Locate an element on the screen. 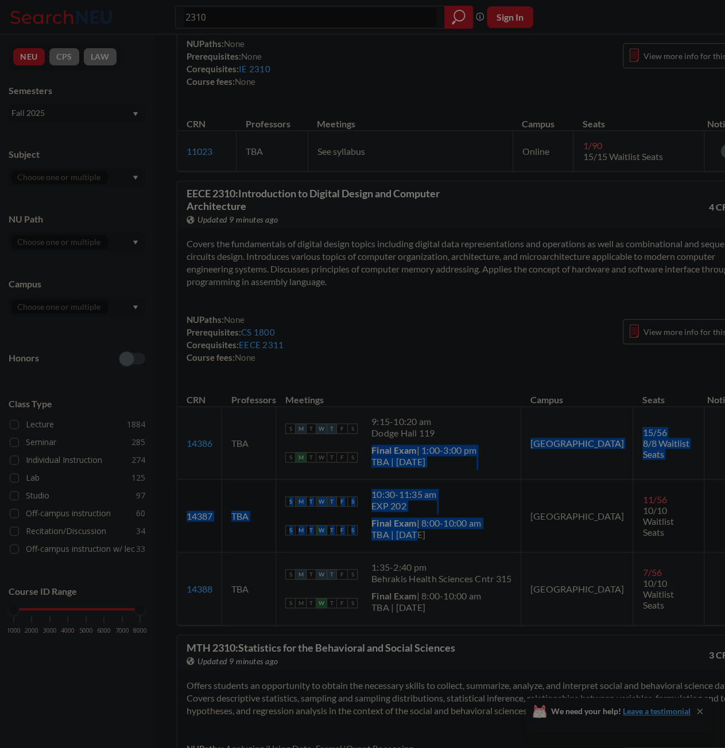  span: 11 / 56 is located at coordinates (654, 499).